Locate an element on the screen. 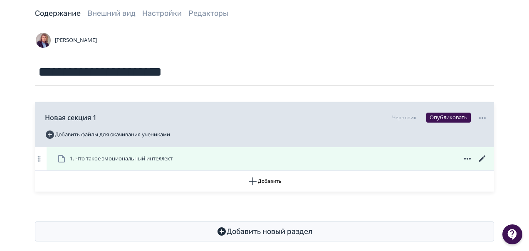  a: Содержание is located at coordinates (58, 13).